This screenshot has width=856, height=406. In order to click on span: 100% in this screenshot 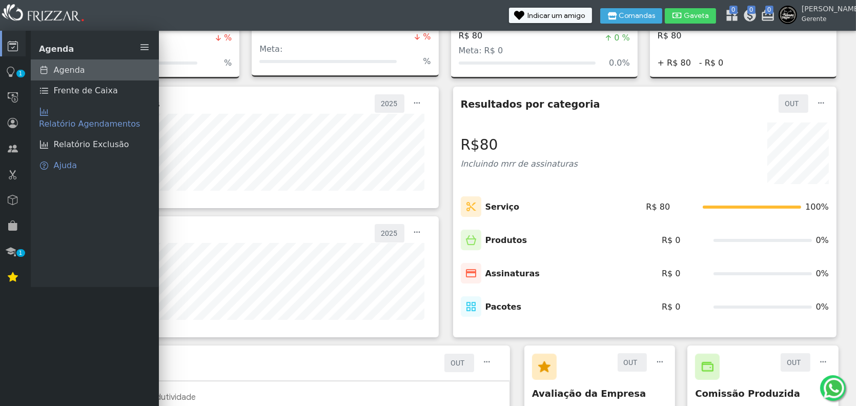, I will do `click(817, 207)`.